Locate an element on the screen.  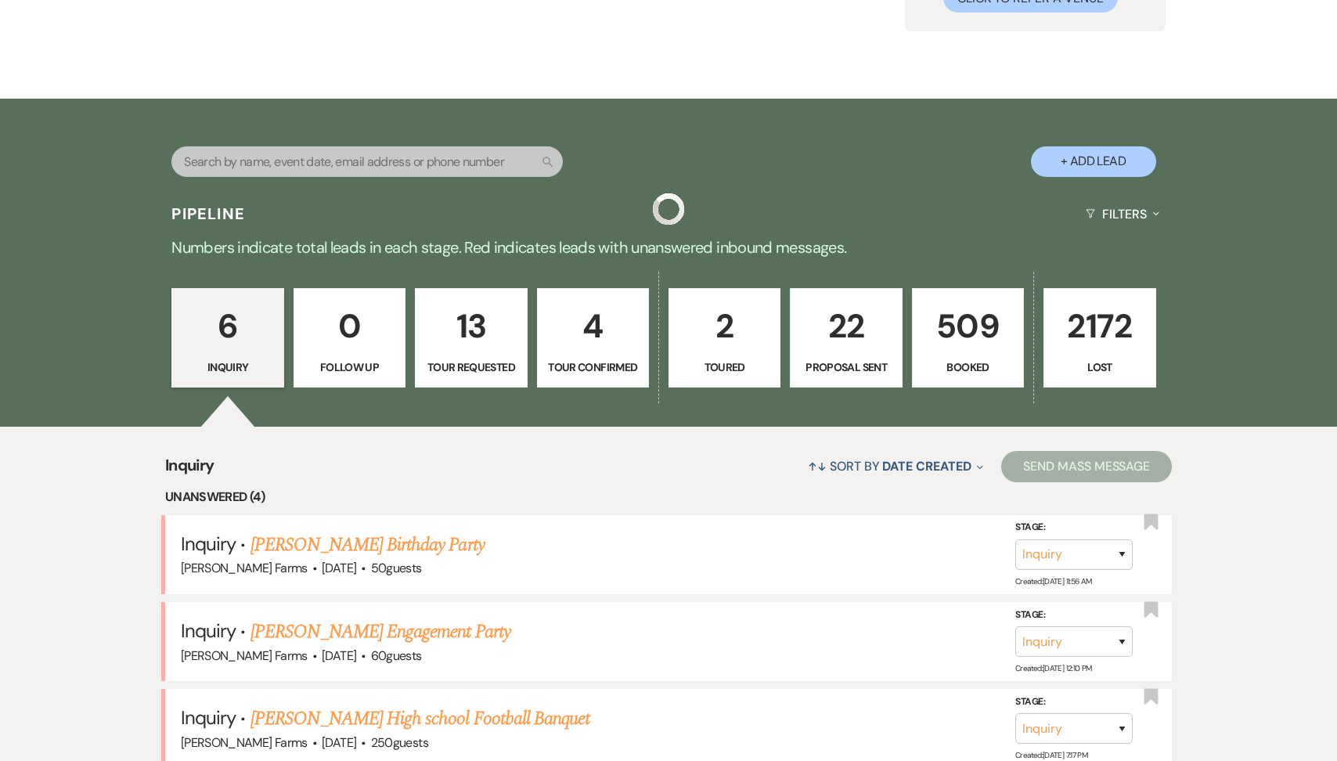
a: 2172Lost is located at coordinates (1099, 338).